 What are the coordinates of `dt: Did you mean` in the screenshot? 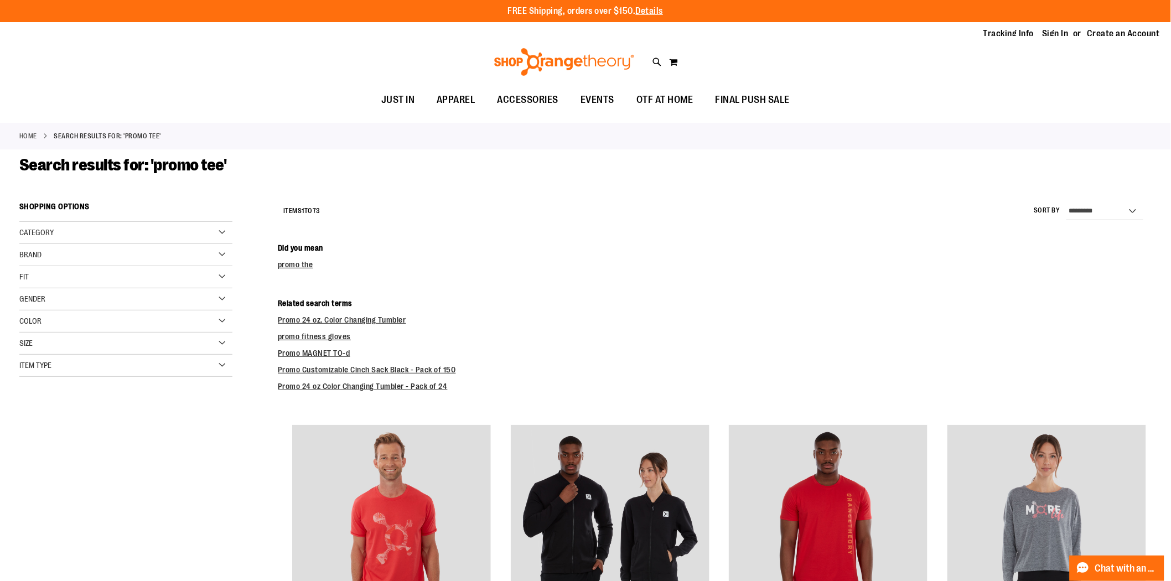 It's located at (714, 248).